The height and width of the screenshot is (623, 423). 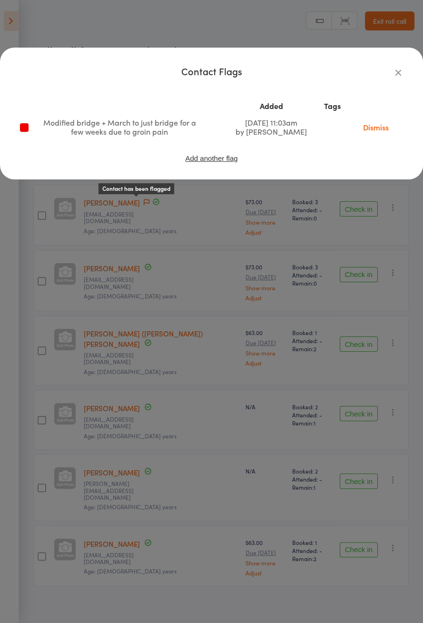 I want to click on a: Dismiss this flag, so click(x=376, y=127).